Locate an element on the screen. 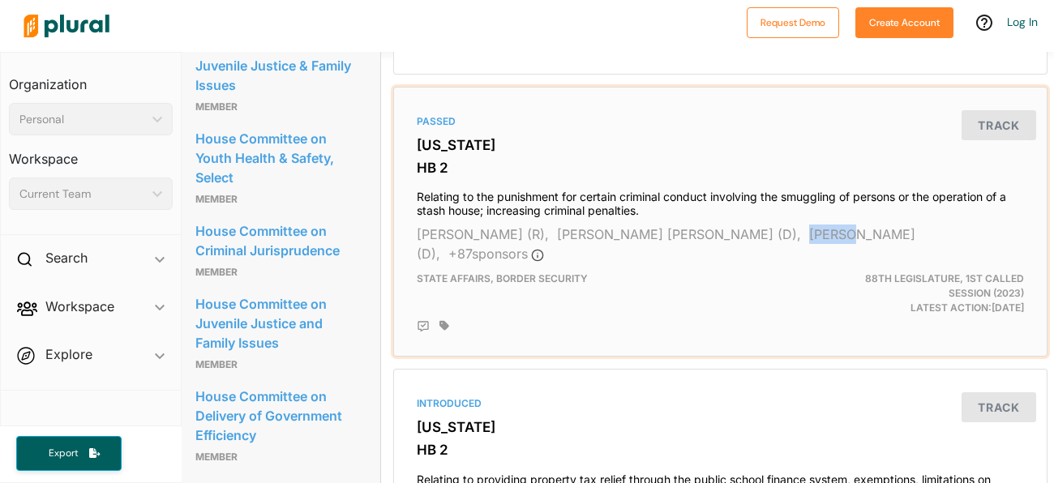  a: House Committee on Criminal Jurisprudence is located at coordinates (278, 241).